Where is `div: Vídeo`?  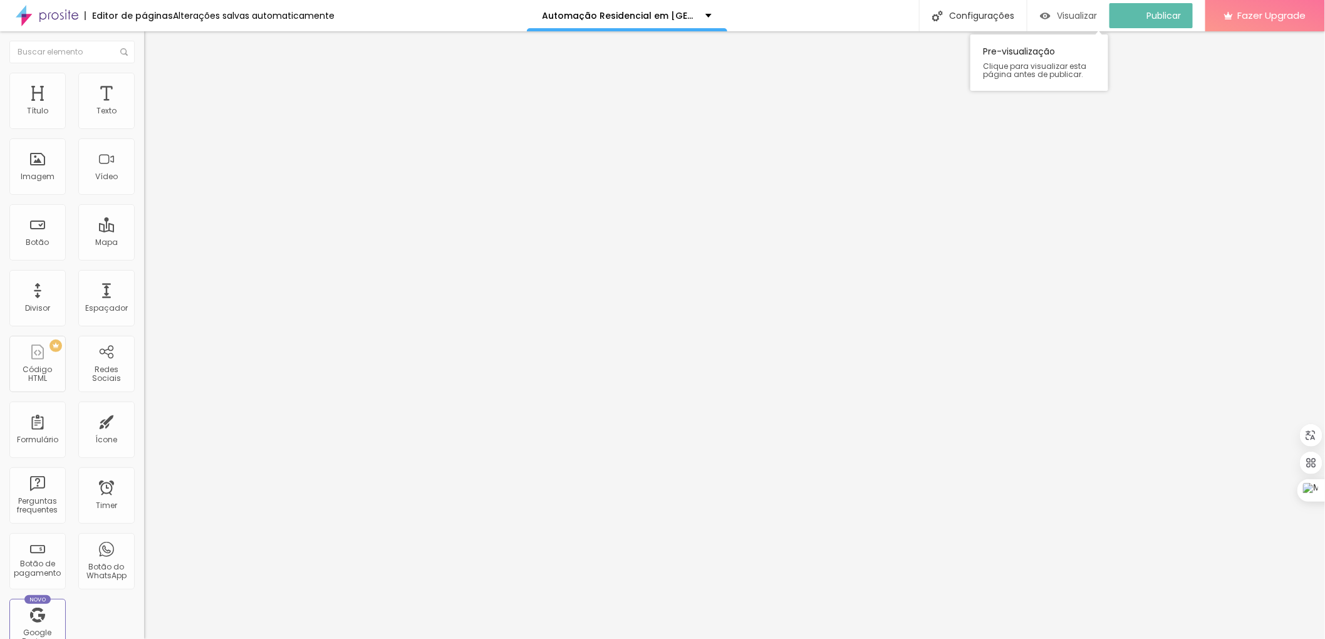
div: Vídeo is located at coordinates (107, 177).